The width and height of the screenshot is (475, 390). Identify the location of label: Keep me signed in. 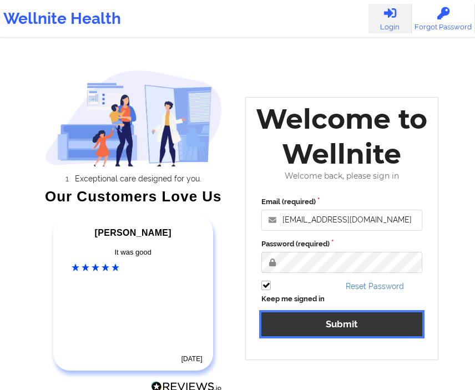
(293, 299).